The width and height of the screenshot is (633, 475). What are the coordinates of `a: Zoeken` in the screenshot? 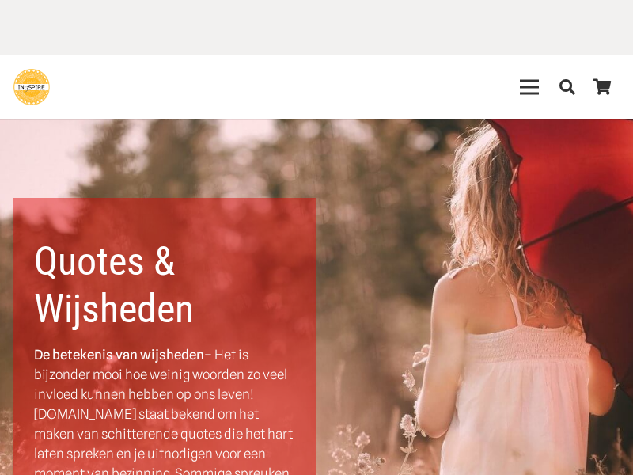 It's located at (568, 87).